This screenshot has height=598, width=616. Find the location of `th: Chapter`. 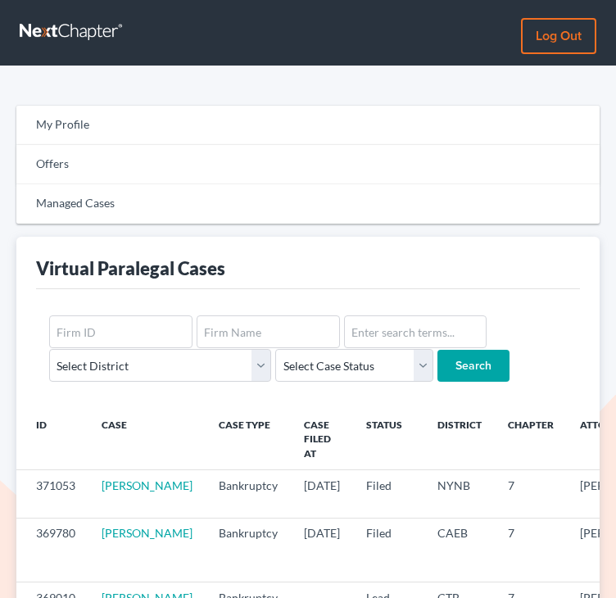

th: Chapter is located at coordinates (531, 439).